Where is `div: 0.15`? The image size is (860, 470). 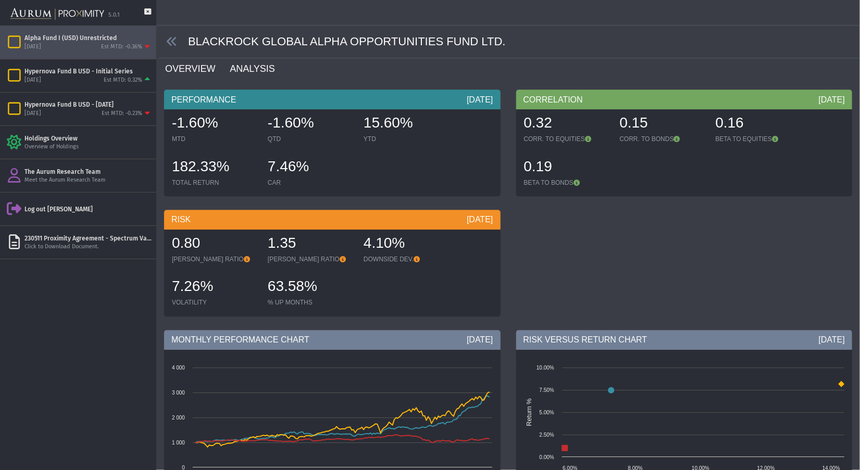 div: 0.15 is located at coordinates (663, 124).